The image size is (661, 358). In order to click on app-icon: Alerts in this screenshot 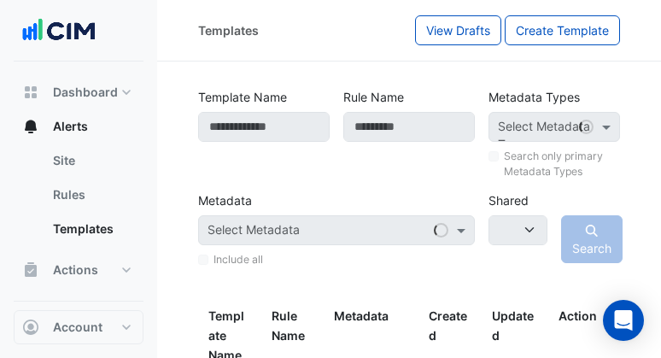, I will do `click(31, 126)`.